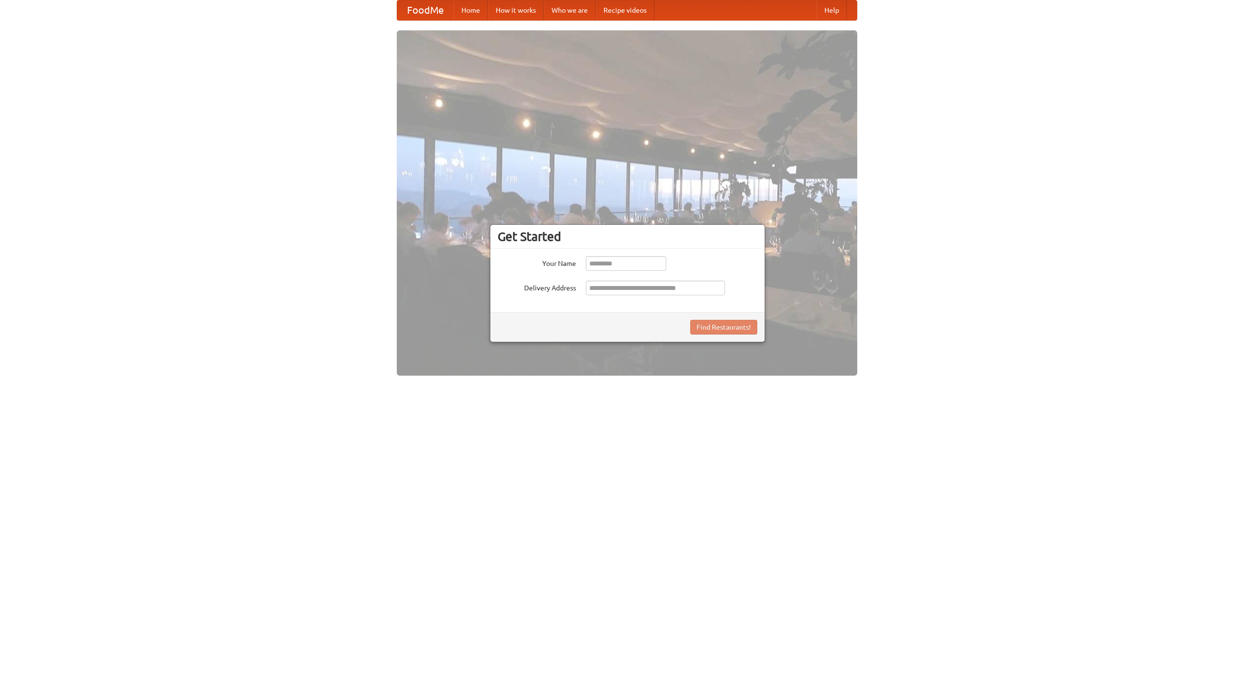 This screenshot has width=1254, height=693. Describe the element at coordinates (570, 10) in the screenshot. I see `a: Who we are` at that location.